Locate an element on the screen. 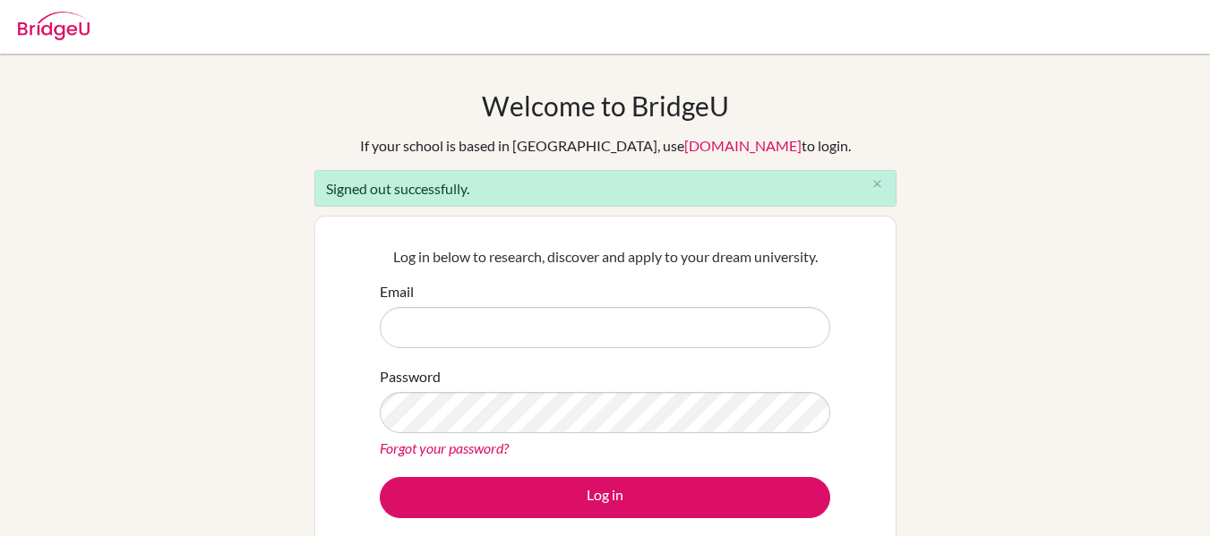 The width and height of the screenshot is (1210, 536). img: Bridge-U is located at coordinates (54, 26).